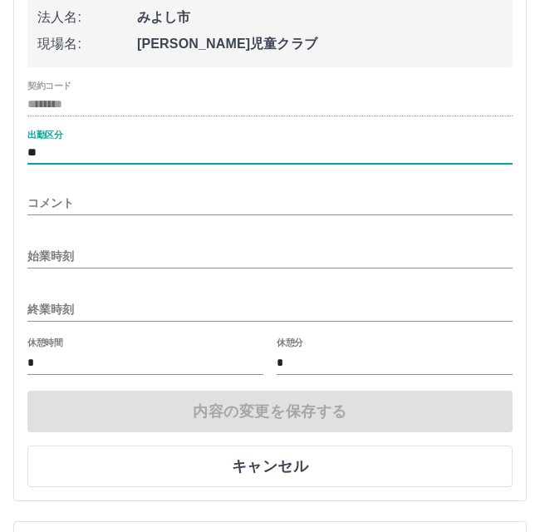 The image size is (540, 532). Describe the element at coordinates (320, 17) in the screenshot. I see `span: みよし市` at that location.